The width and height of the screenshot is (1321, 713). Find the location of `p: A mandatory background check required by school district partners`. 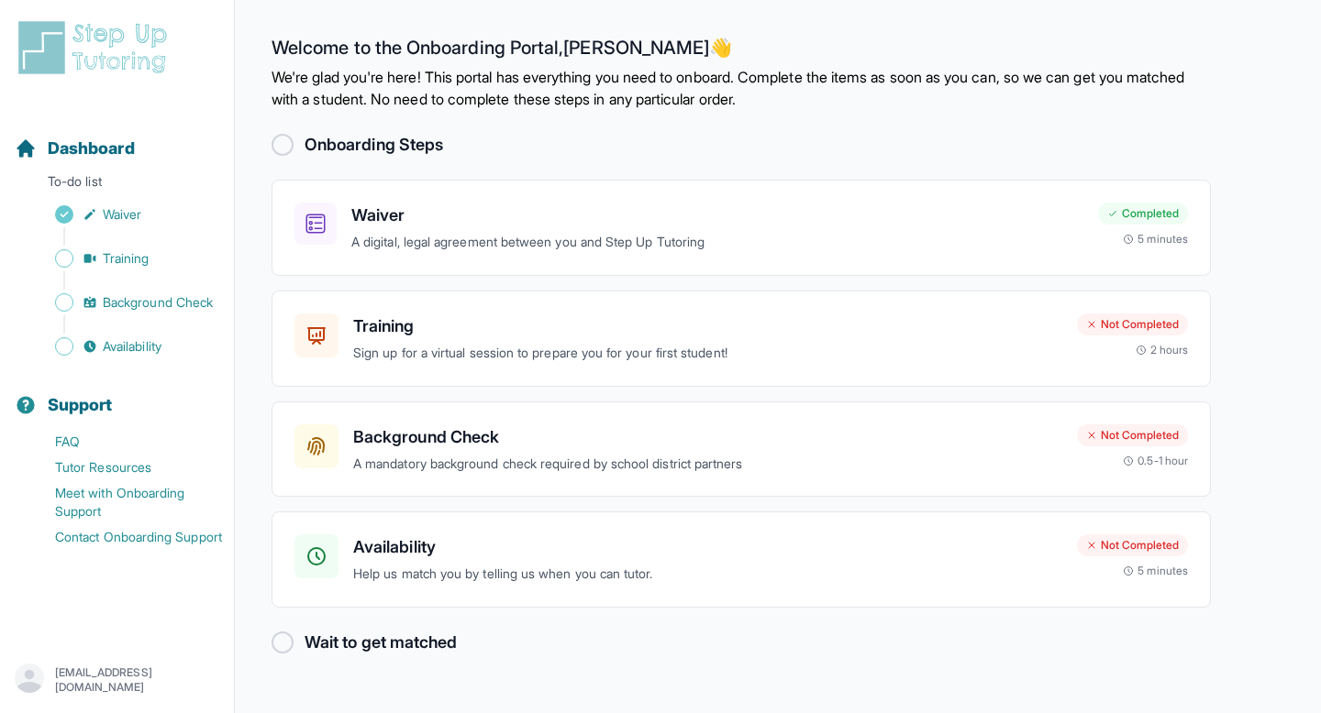

p: A mandatory background check required by school district partners is located at coordinates (707, 464).